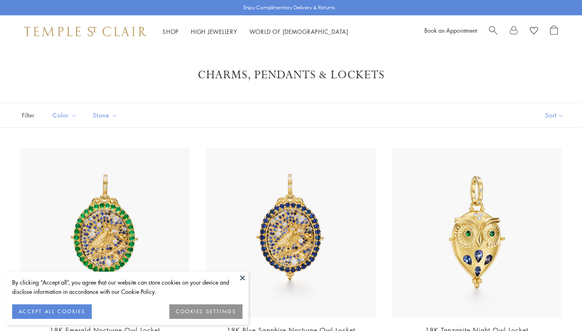  I want to click on nav: Main navigation, so click(255, 32).